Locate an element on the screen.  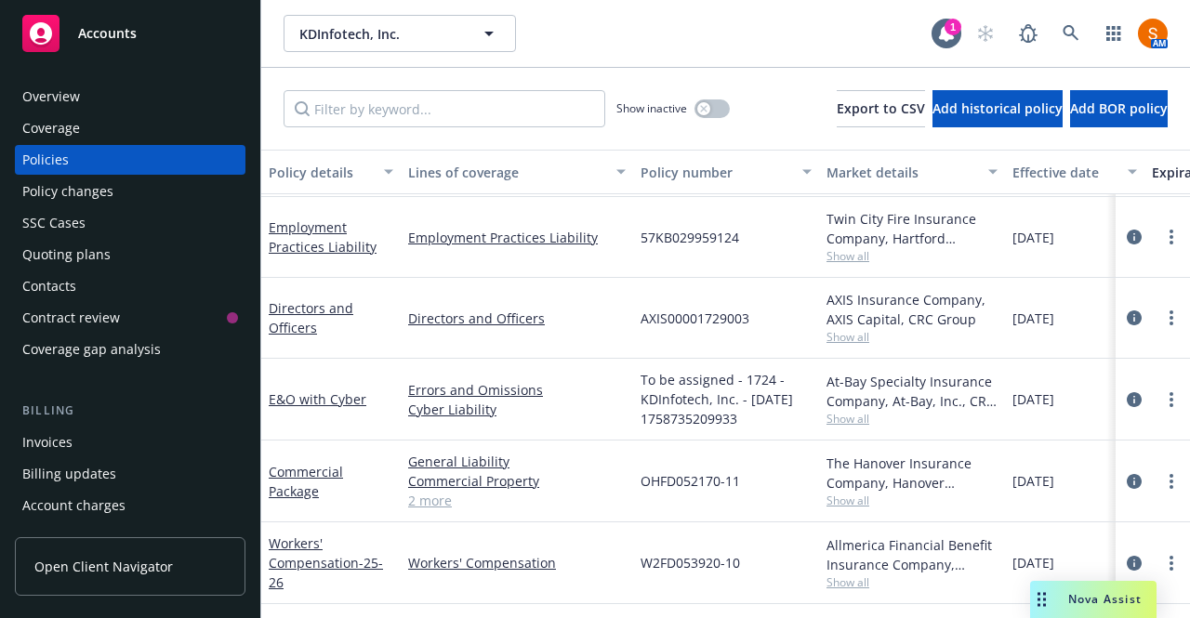
div: Policy details is located at coordinates (321, 172).